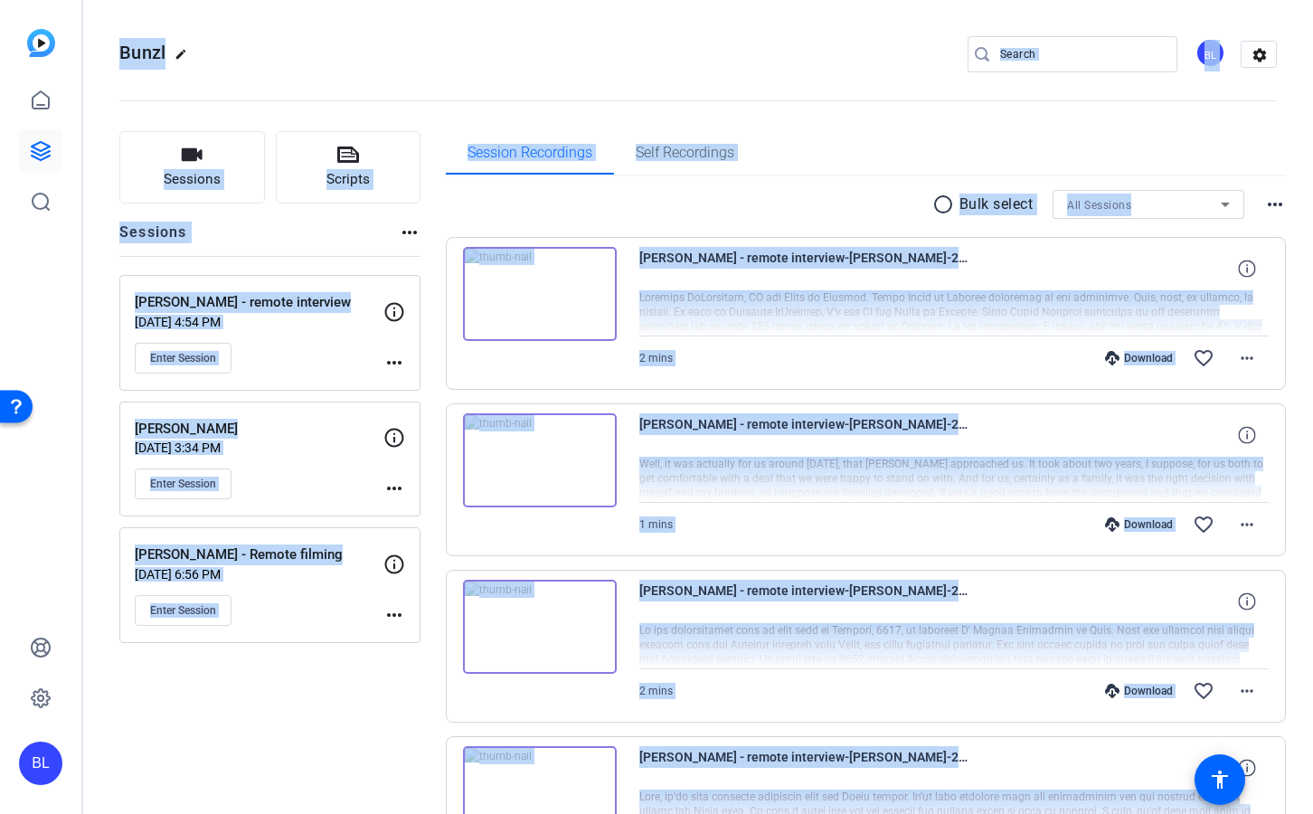 Image resolution: width=1313 pixels, height=814 pixels. What do you see at coordinates (1220, 780) in the screenshot?
I see `mat-icon: accessibility` at bounding box center [1220, 780].